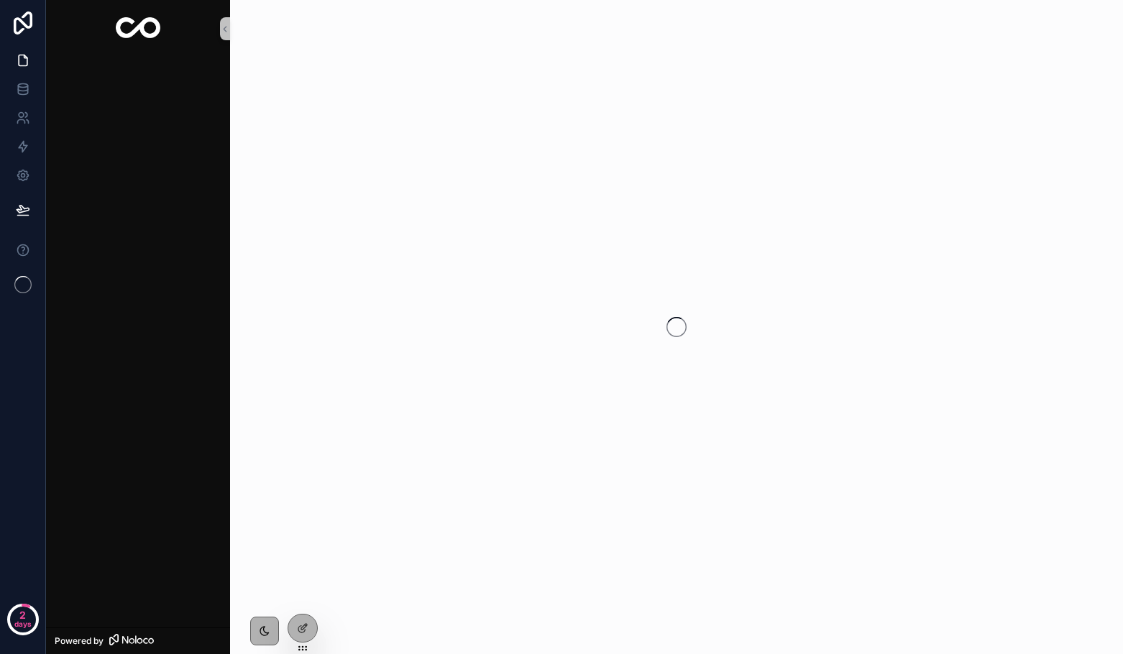  Describe the element at coordinates (79, 641) in the screenshot. I see `span: Powered by` at that location.